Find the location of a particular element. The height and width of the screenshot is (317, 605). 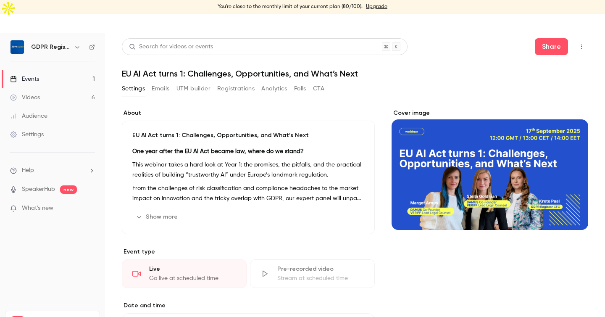

div: Pre-recorded videoStream at scheduled time is located at coordinates (312, 273).